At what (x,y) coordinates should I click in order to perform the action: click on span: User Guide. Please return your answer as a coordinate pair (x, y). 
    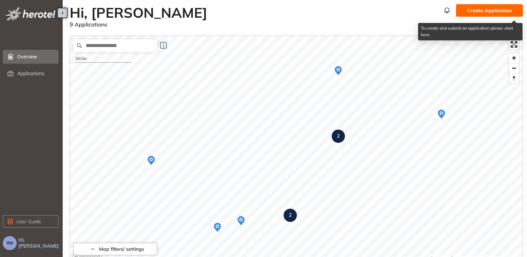
    Looking at the image, I should click on (29, 222).